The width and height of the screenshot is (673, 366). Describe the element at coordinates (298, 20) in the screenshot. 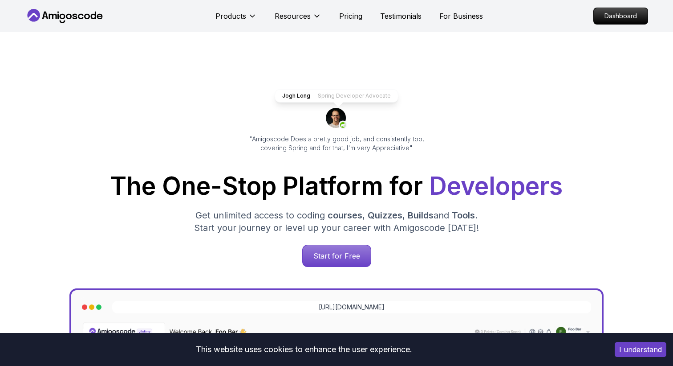

I see `button: Resources` at that location.